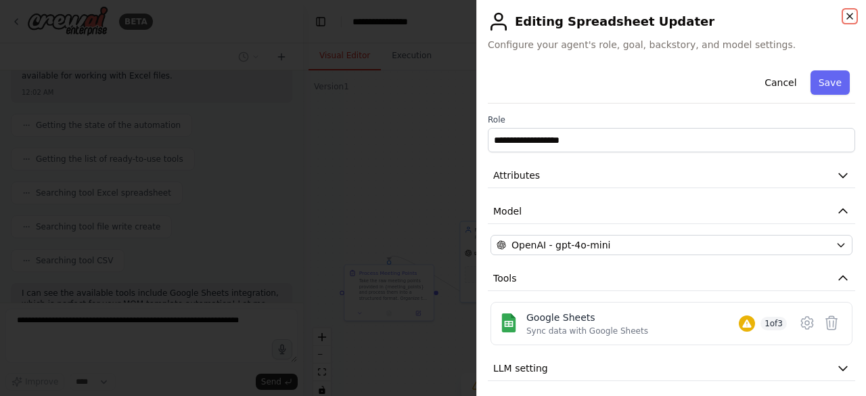  What do you see at coordinates (516, 175) in the screenshot?
I see `span: Attributes` at bounding box center [516, 175].